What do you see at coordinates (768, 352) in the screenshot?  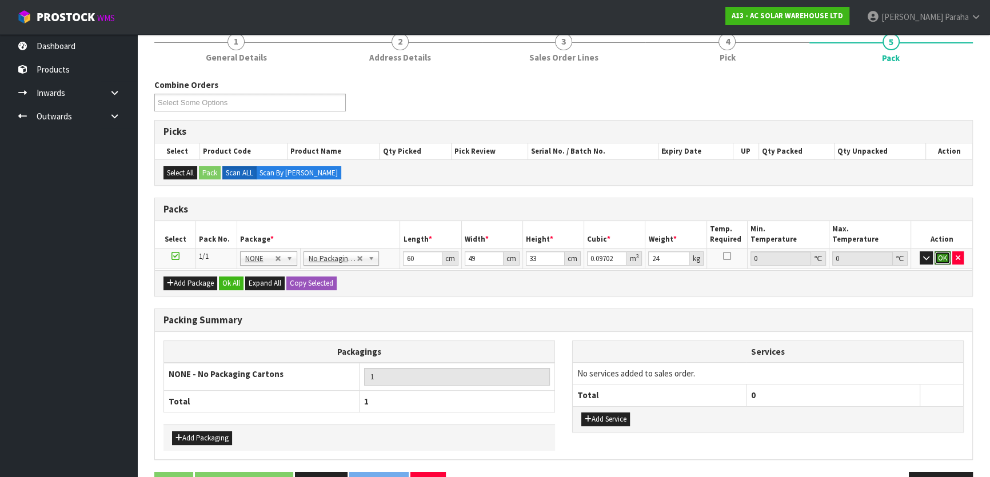 I see `th: Services` at bounding box center [768, 352].